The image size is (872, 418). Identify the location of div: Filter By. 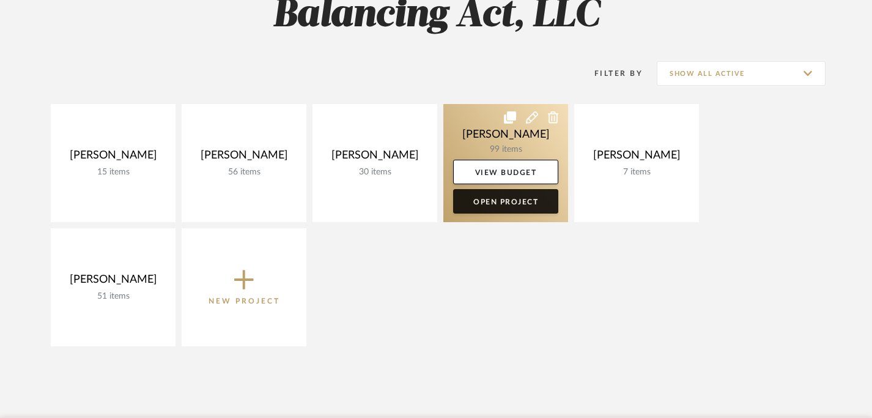
(611, 73).